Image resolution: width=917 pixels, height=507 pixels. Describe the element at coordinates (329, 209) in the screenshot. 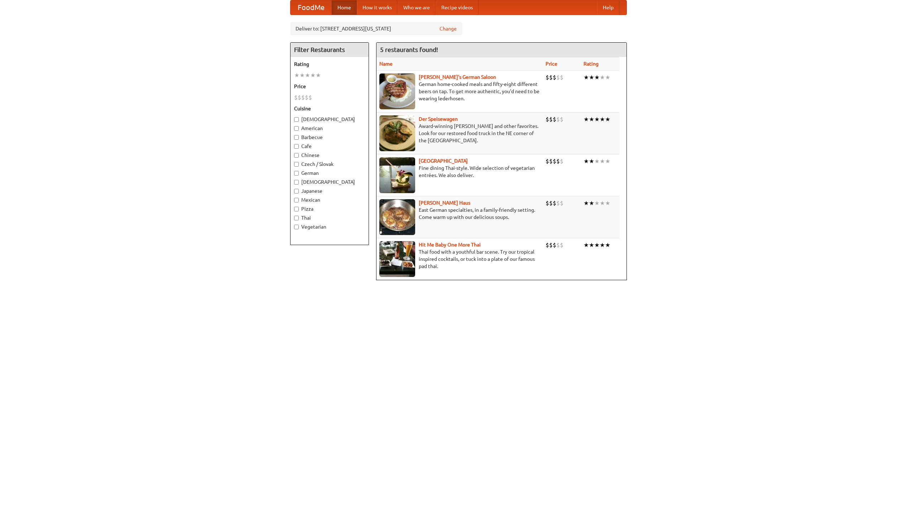

I see `label: Pizza` at that location.